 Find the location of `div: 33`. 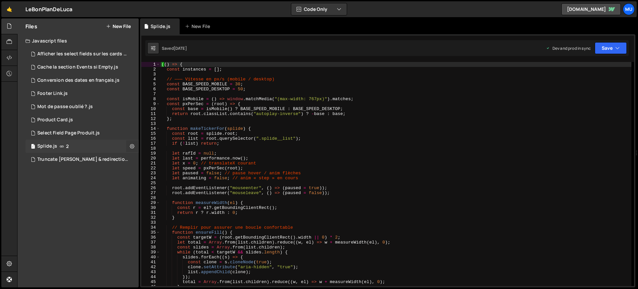

div: 33 is located at coordinates (151, 223).